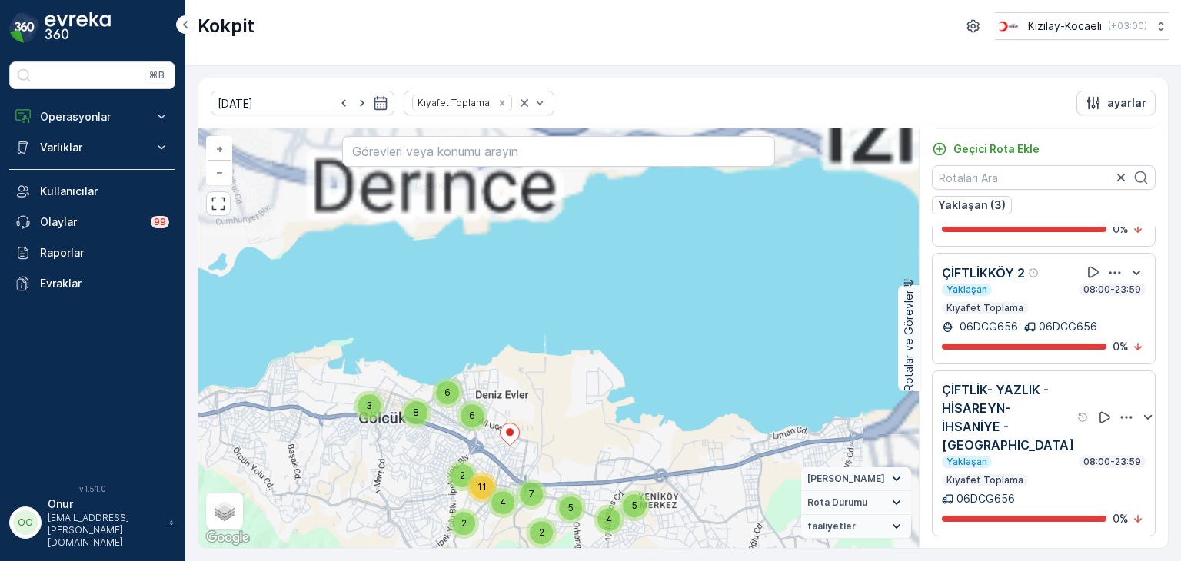 This screenshot has height=561, width=1181. I want to click on p: Raporlar, so click(105, 253).